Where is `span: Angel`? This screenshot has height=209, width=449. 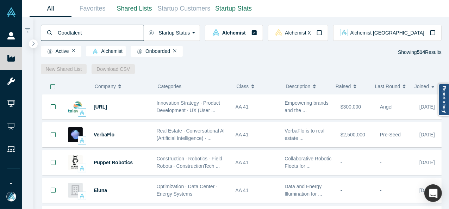 span: Angel is located at coordinates (386, 107).